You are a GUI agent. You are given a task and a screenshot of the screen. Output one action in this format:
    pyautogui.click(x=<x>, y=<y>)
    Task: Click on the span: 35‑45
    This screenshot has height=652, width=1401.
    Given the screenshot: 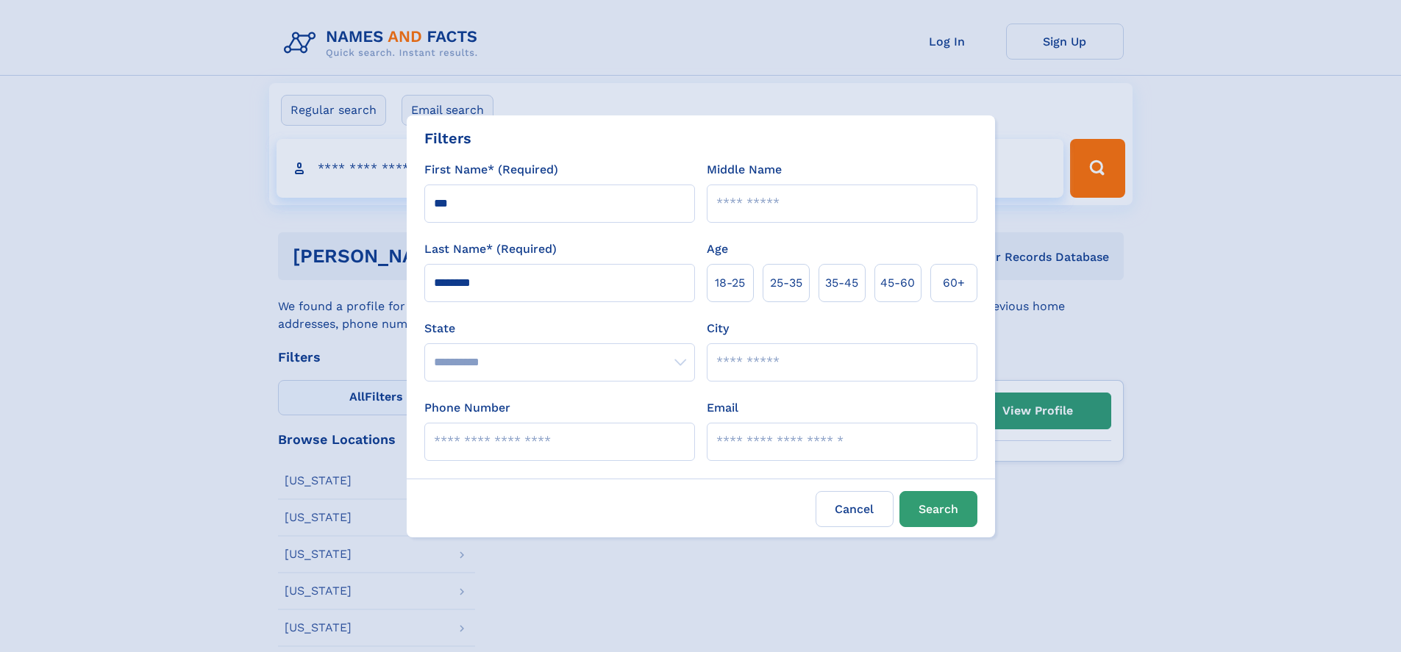 What is the action you would take?
    pyautogui.click(x=841, y=283)
    